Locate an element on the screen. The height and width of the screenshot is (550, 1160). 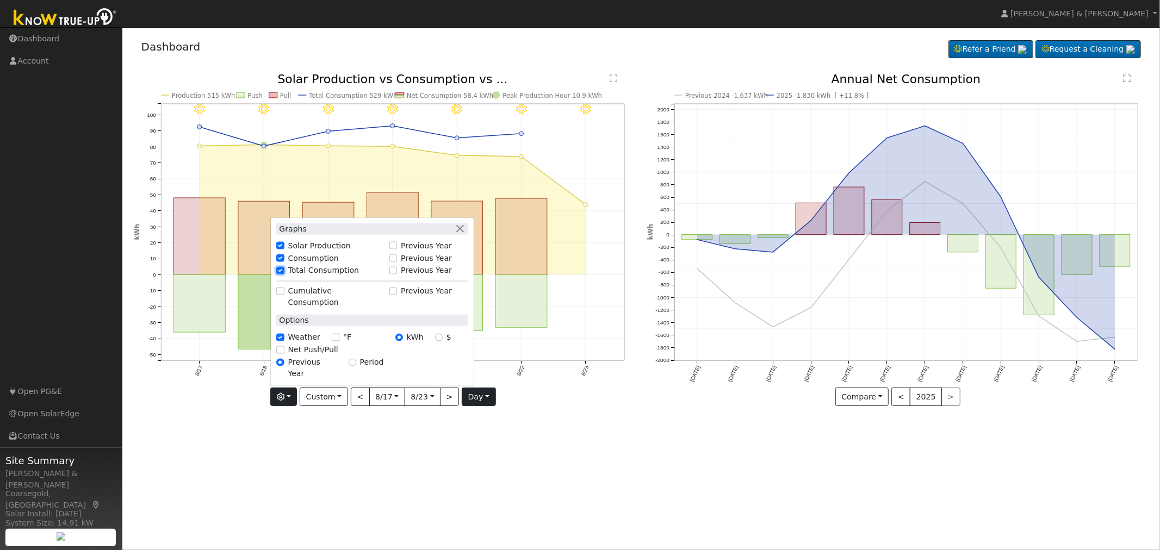
img: retrieve is located at coordinates (1022, 49).